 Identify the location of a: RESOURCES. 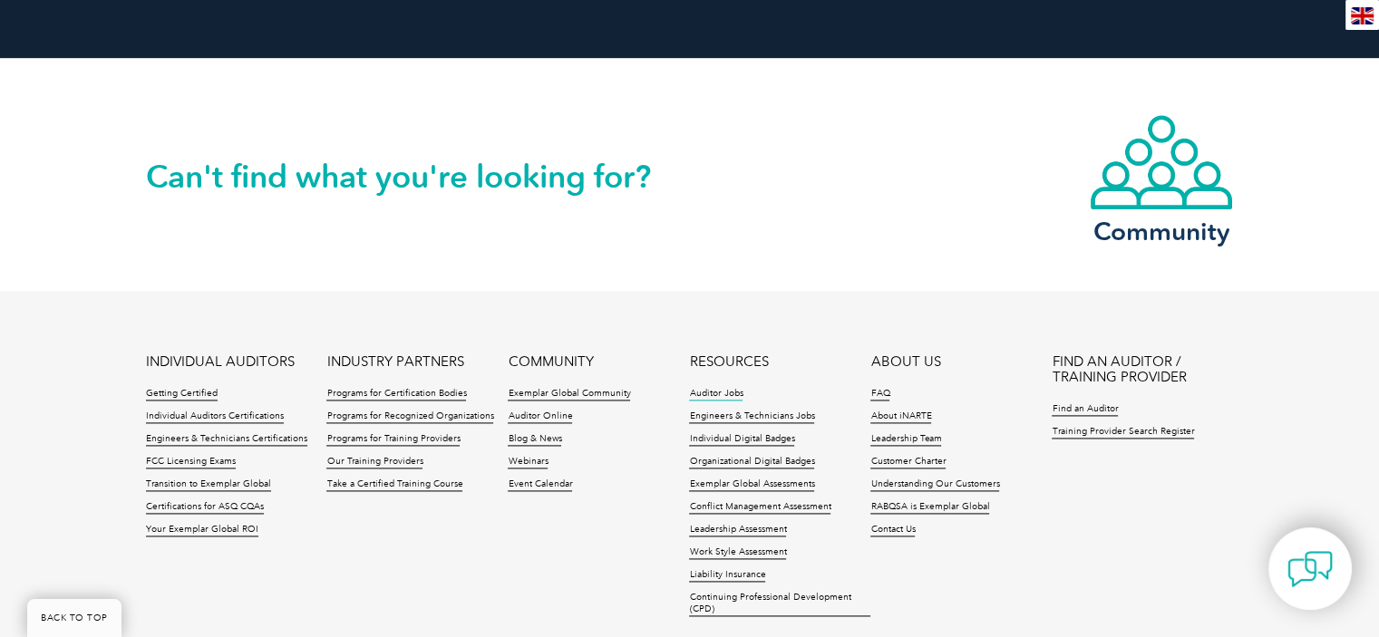
(728, 362).